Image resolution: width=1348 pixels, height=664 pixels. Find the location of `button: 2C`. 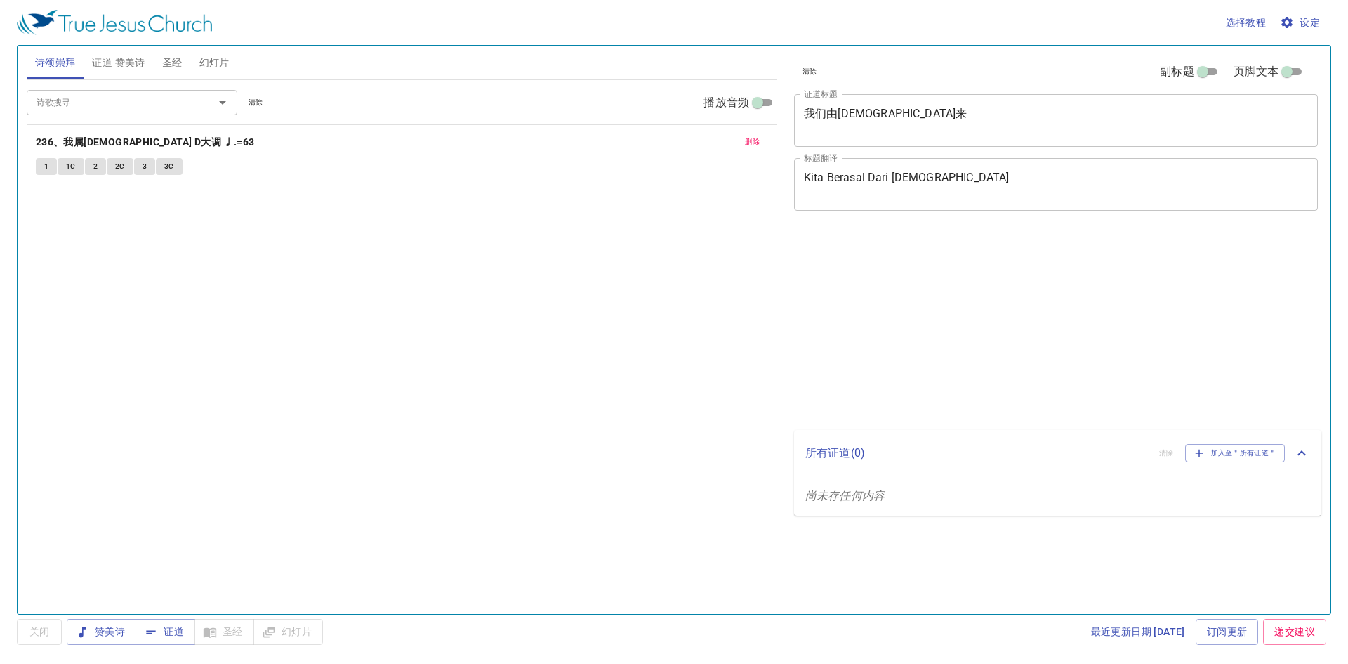

button: 2C is located at coordinates (120, 166).